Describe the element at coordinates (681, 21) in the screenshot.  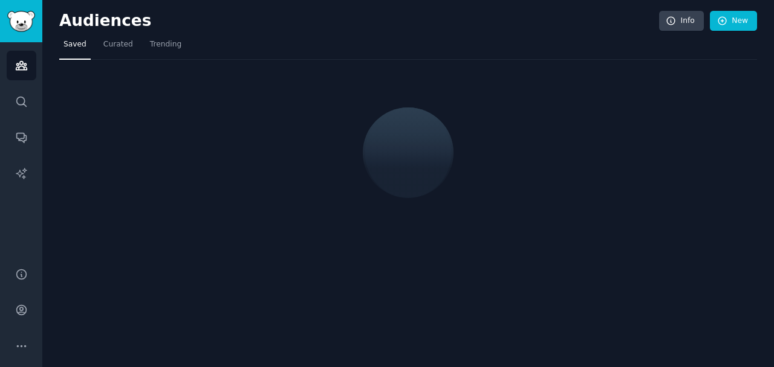
I see `a: Info` at that location.